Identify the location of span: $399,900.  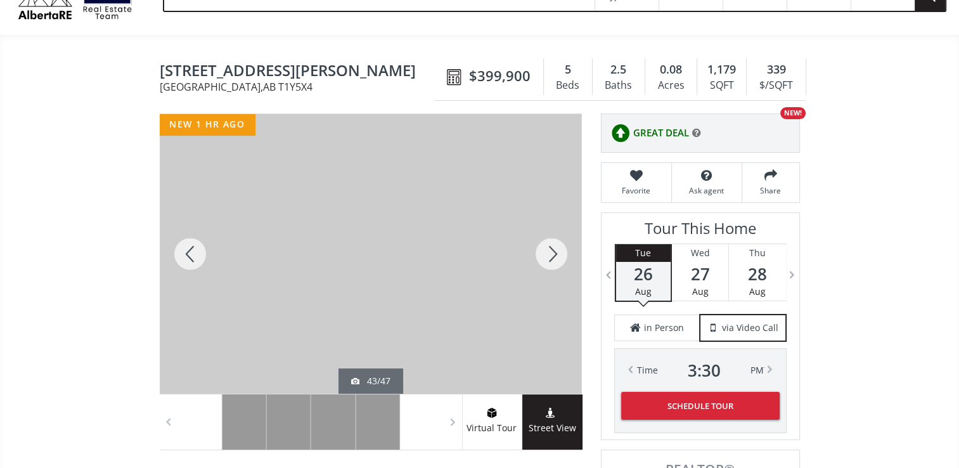
(500, 75).